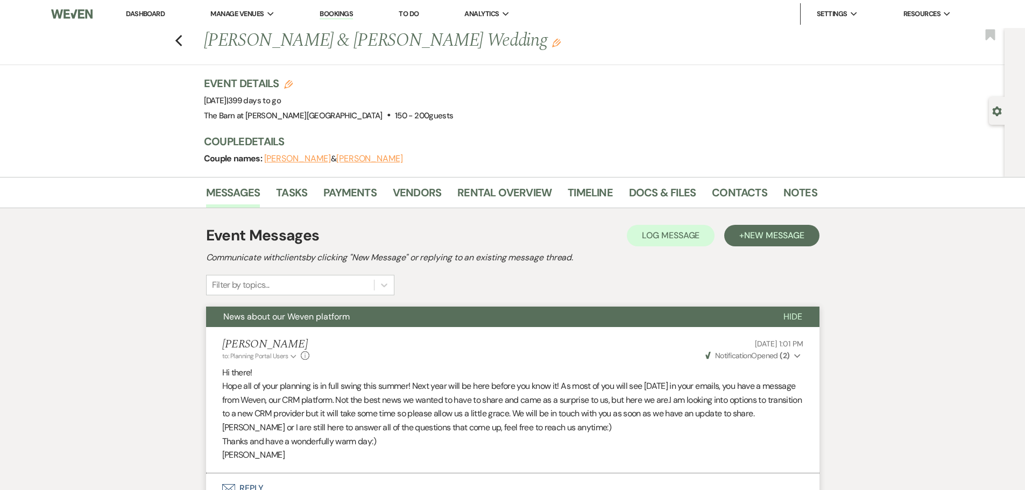 The width and height of the screenshot is (1025, 490). Describe the element at coordinates (513, 442) in the screenshot. I see `p: Thanks and have a wonderfully warm day:)` at that location.